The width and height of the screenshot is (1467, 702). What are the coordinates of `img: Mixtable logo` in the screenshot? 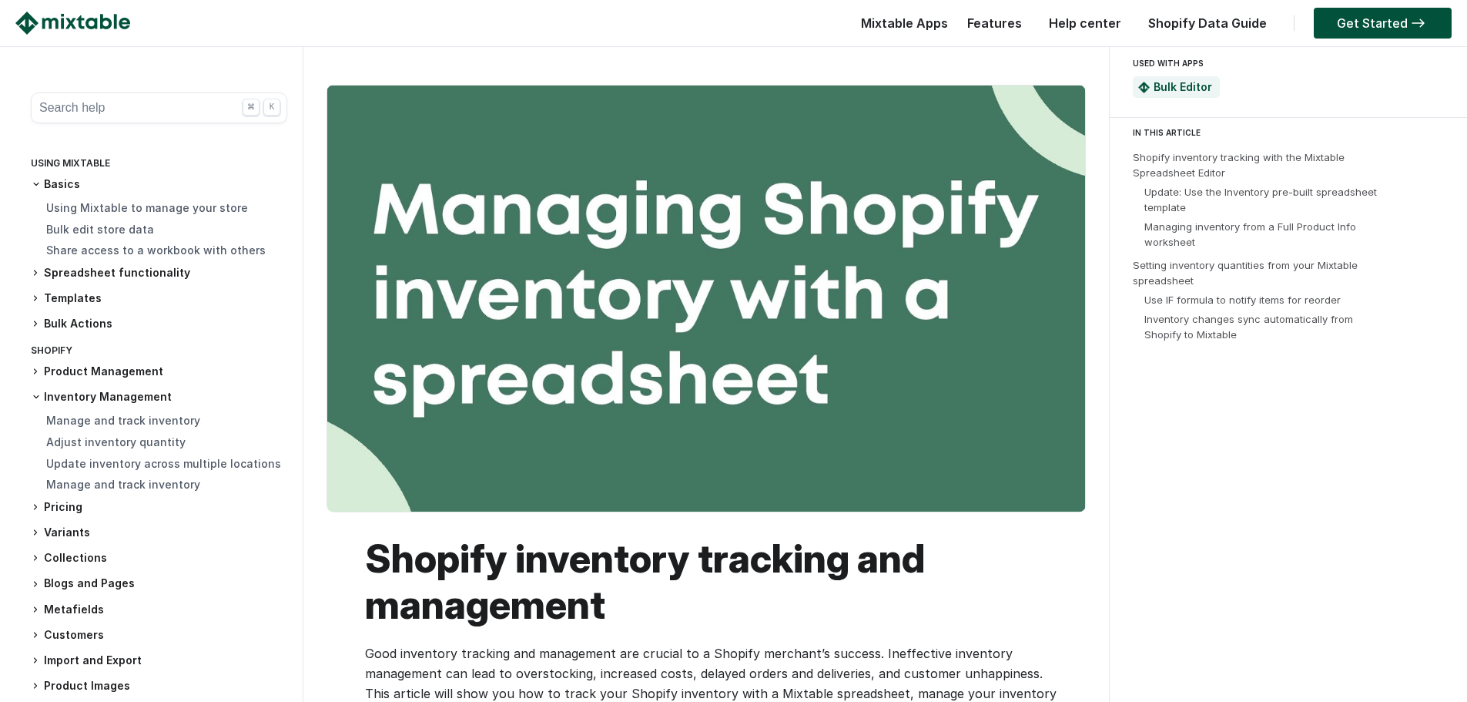 It's located at (72, 23).